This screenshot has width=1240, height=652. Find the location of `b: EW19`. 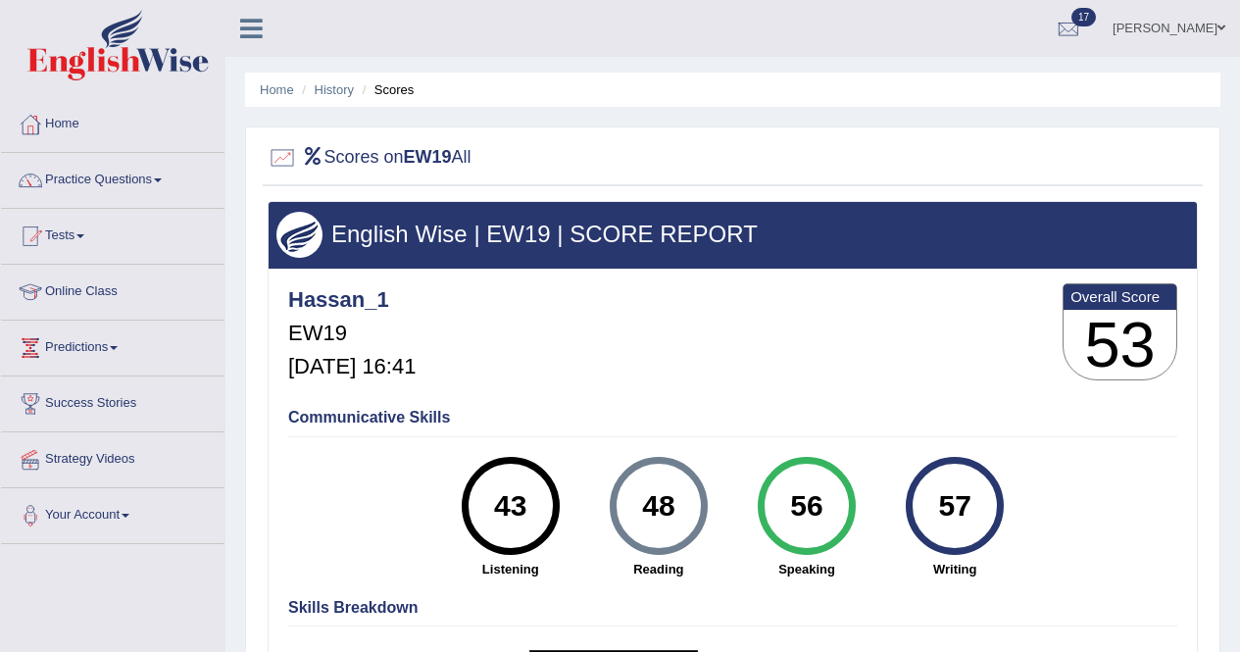

b: EW19 is located at coordinates (428, 157).